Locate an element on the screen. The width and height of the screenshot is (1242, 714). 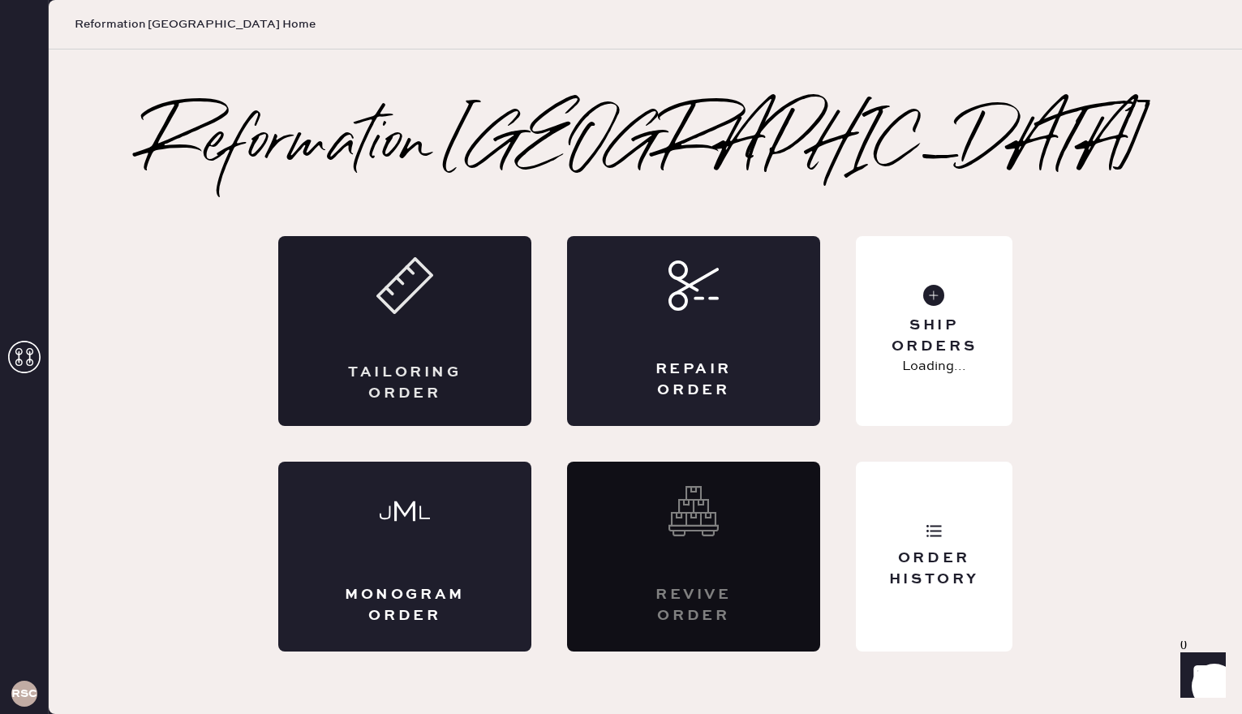
p: Loading... is located at coordinates (934, 367).